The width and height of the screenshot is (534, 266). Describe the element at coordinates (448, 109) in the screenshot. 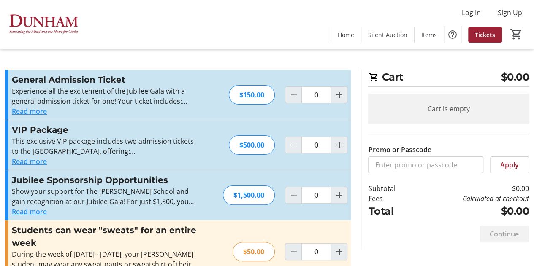

I see `div: Cart is empty` at that location.